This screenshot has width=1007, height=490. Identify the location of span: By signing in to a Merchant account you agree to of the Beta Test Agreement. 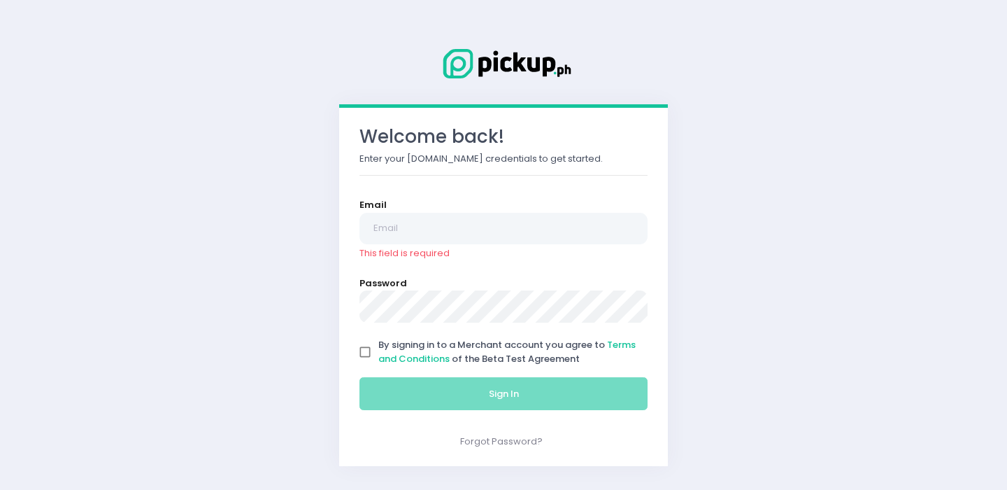
(507, 351).